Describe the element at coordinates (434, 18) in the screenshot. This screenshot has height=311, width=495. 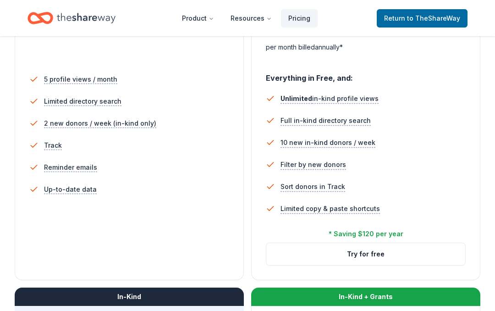
I see `span: to TheShareWay` at that location.